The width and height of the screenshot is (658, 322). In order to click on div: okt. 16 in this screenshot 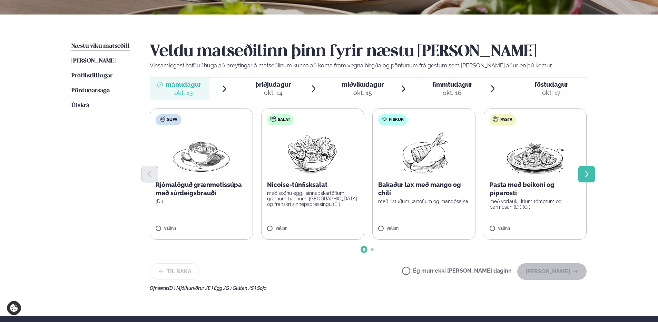, I will do `click(452, 93)`.